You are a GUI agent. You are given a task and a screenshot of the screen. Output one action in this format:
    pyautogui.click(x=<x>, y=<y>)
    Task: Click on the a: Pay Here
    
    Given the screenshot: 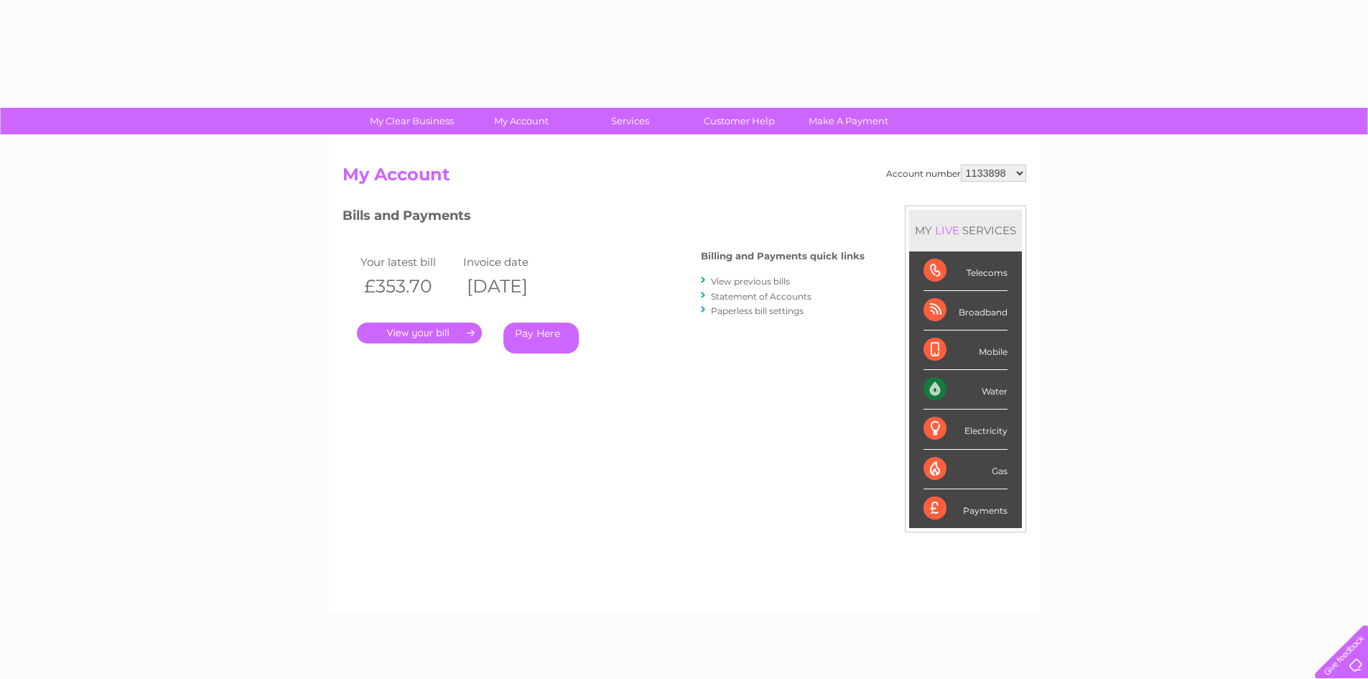 What is the action you would take?
    pyautogui.click(x=541, y=337)
    